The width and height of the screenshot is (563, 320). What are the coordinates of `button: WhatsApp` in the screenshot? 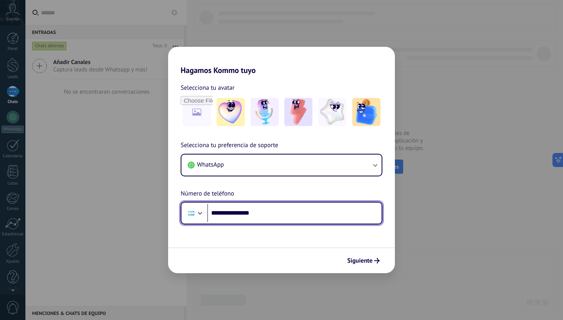 It's located at (281, 165).